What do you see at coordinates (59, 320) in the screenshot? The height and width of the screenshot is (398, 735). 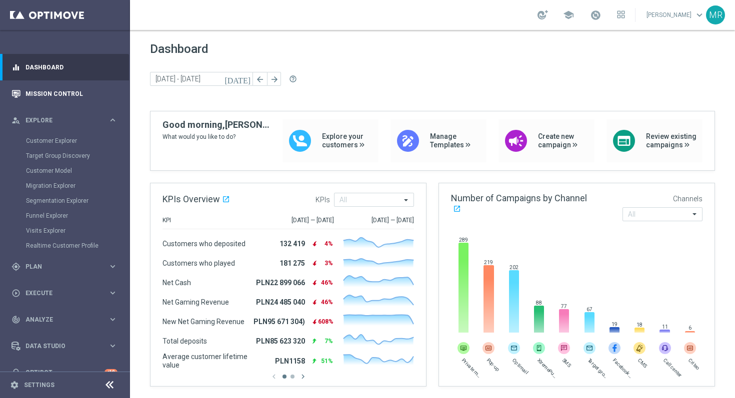 I see `div: Analyze` at bounding box center [59, 320].